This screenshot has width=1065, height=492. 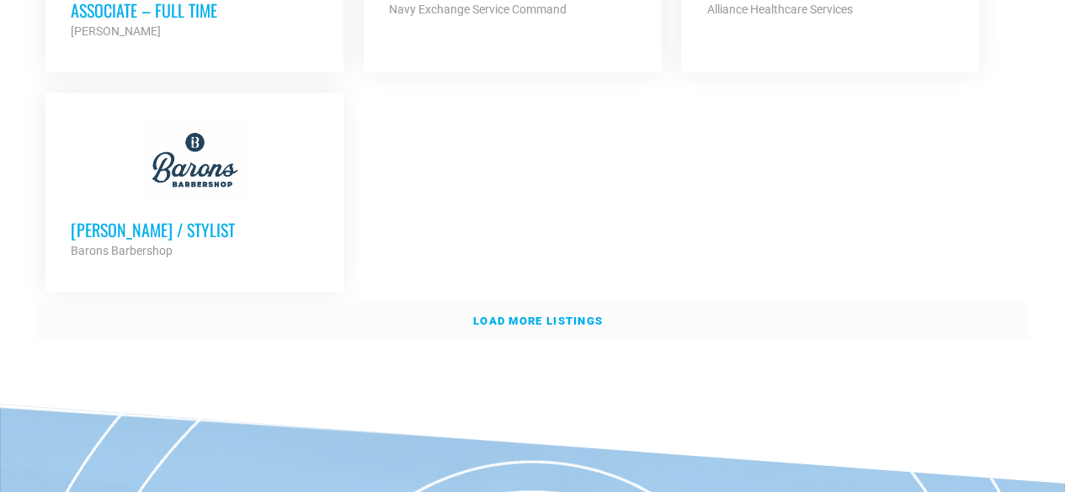 What do you see at coordinates (538, 321) in the screenshot?
I see `strong: Load more listings` at bounding box center [538, 321].